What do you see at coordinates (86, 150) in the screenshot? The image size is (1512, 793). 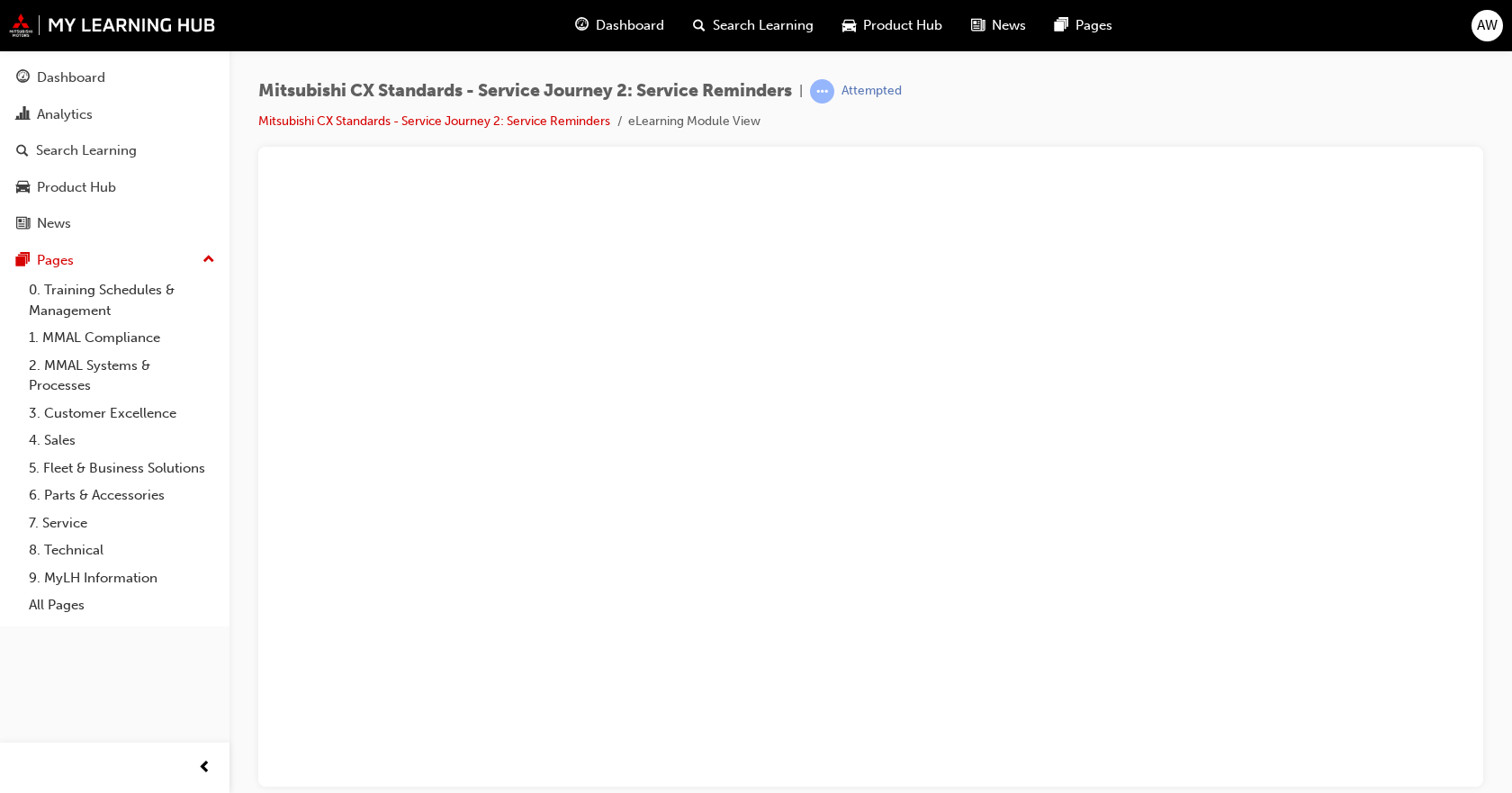 I see `div: Search Learning` at bounding box center [86, 150].